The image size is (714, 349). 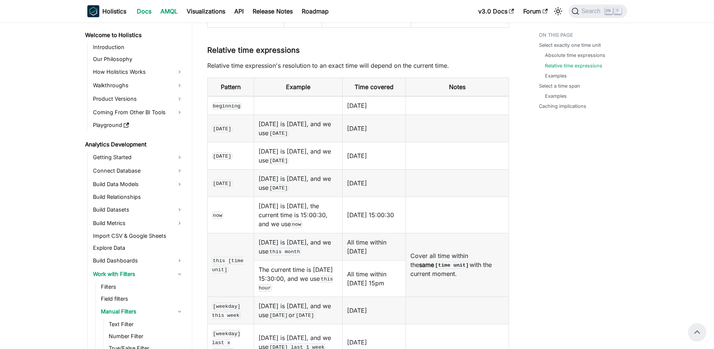 What do you see at coordinates (138, 223) in the screenshot?
I see `a: Build Metrics` at bounding box center [138, 223].